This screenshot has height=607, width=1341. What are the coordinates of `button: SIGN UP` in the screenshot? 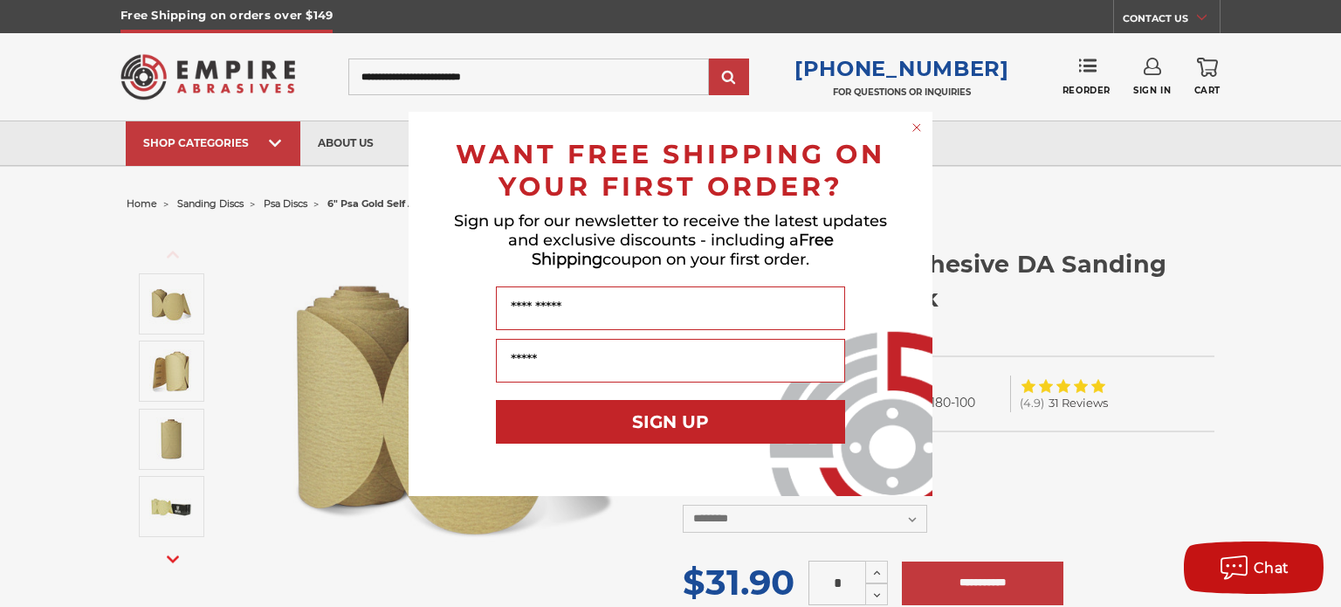 It's located at (671, 422).